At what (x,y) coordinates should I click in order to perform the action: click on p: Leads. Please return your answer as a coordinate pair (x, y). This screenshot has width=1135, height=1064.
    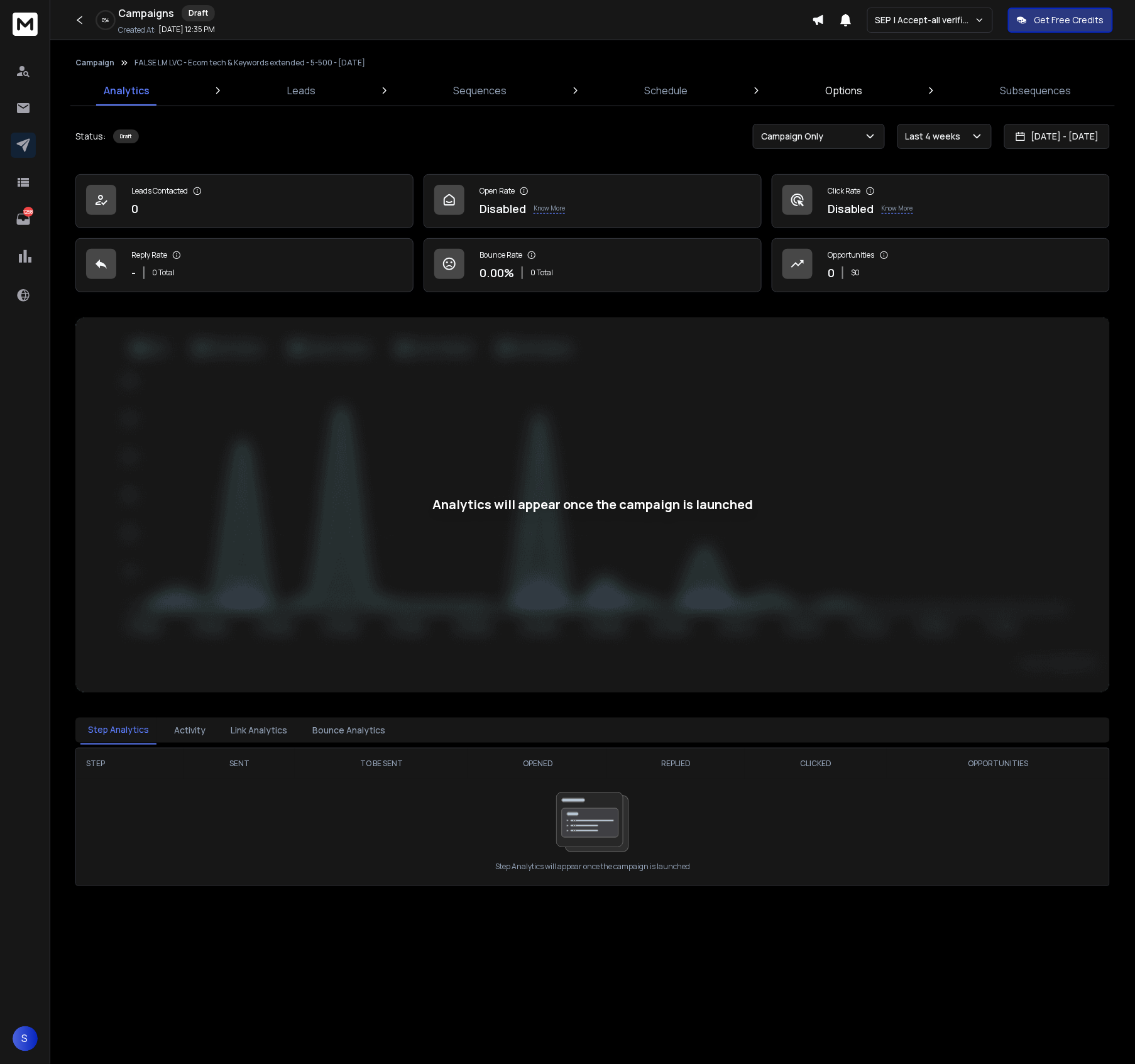
    Looking at the image, I should click on (301, 91).